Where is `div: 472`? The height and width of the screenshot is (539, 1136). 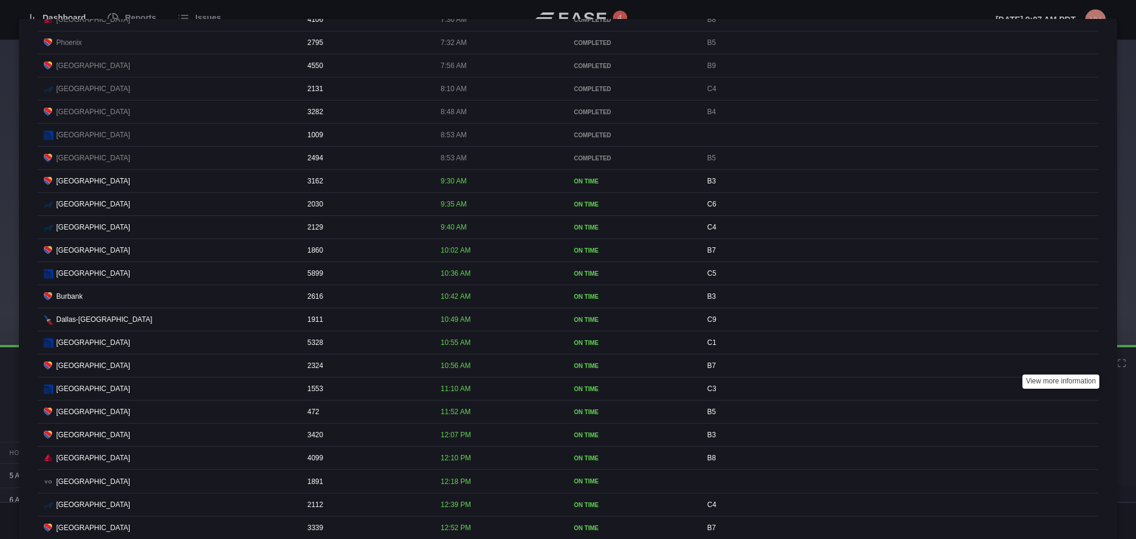 div: 472 is located at coordinates (367, 412).